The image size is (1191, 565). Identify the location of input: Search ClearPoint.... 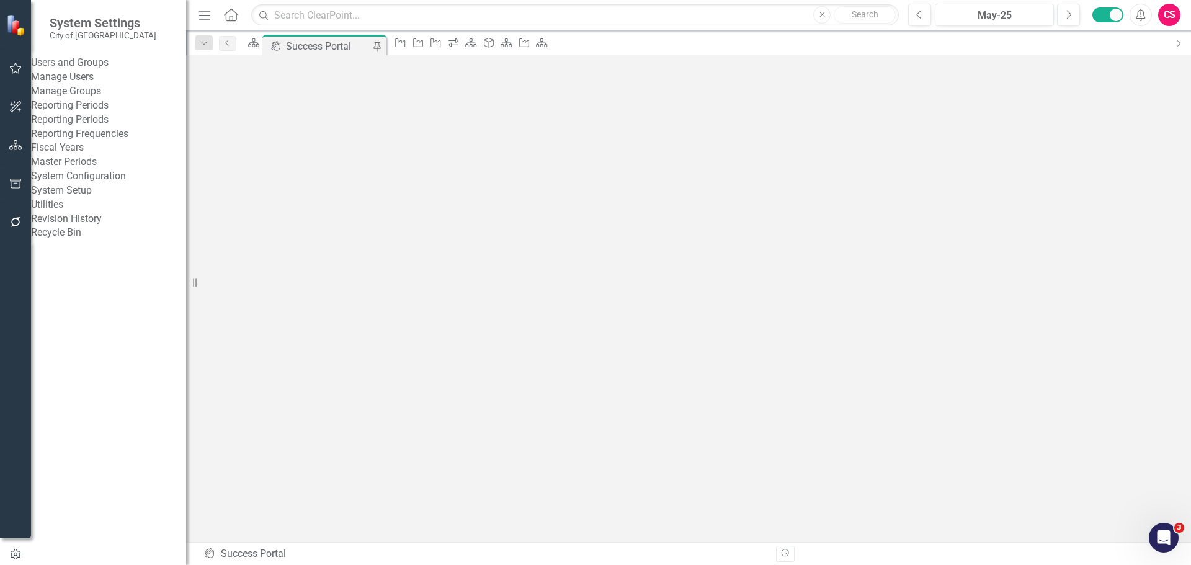
(575, 15).